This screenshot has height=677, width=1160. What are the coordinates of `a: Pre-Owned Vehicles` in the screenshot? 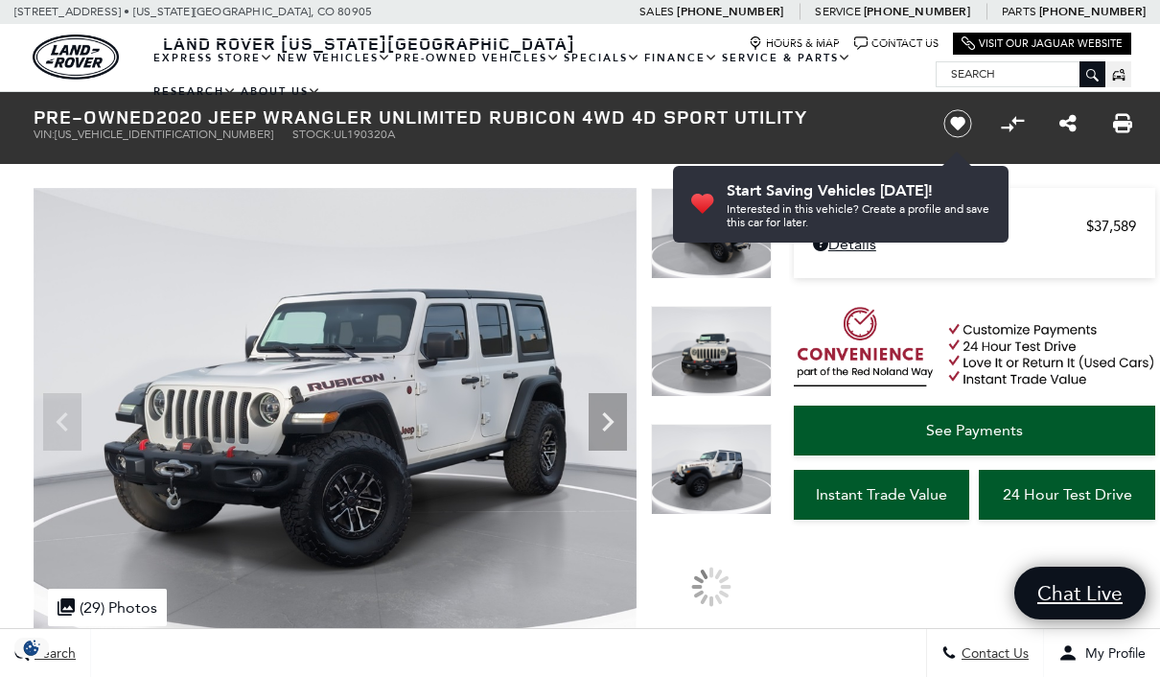 It's located at (477, 58).